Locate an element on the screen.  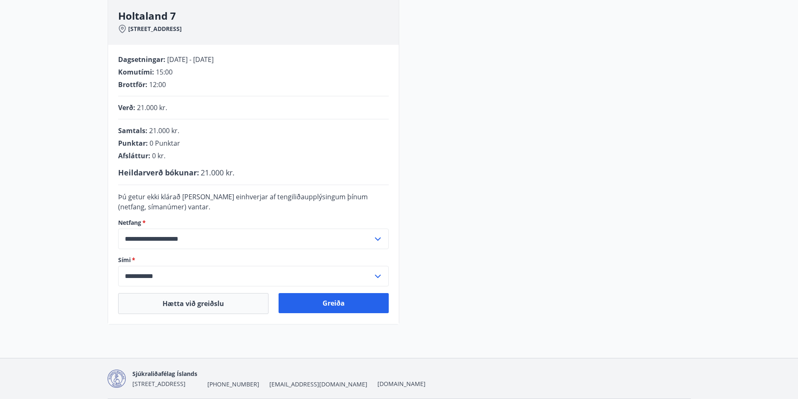
label: Sími is located at coordinates (253, 260).